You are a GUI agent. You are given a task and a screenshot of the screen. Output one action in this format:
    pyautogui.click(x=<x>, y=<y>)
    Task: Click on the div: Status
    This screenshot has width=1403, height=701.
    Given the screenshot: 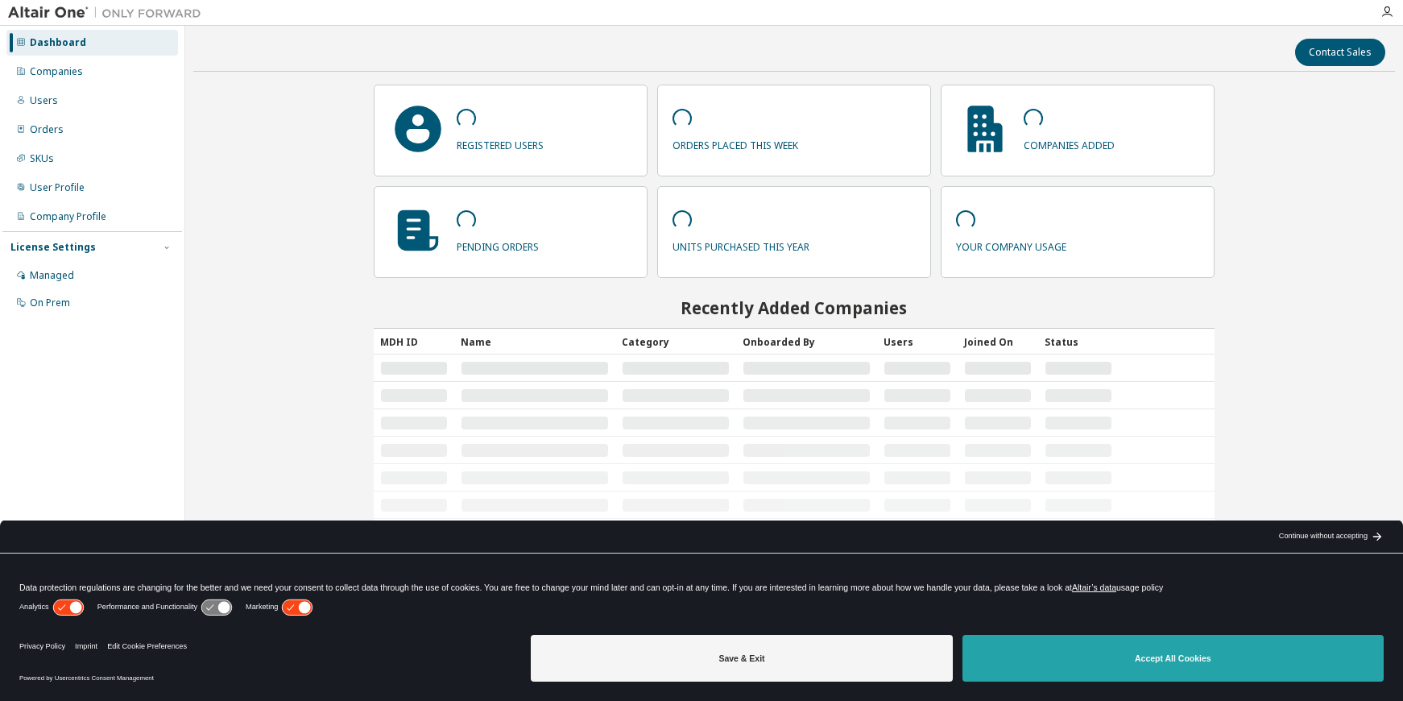 What is the action you would take?
    pyautogui.click(x=1079, y=342)
    